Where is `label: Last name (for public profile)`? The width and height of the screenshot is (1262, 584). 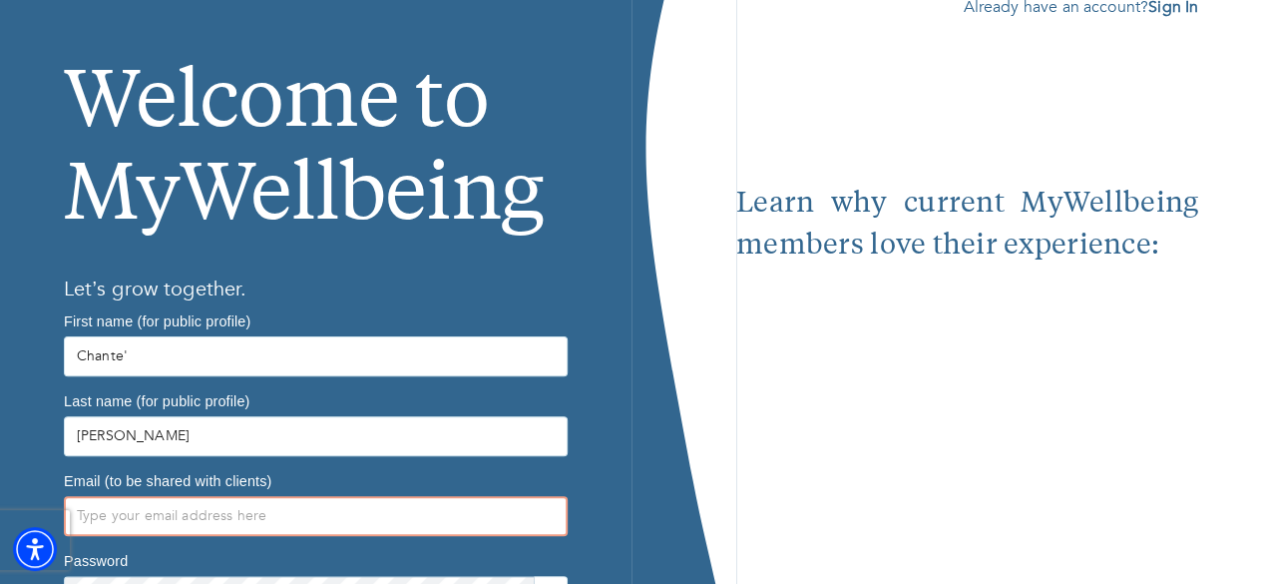 label: Last name (for public profile) is located at coordinates (157, 400).